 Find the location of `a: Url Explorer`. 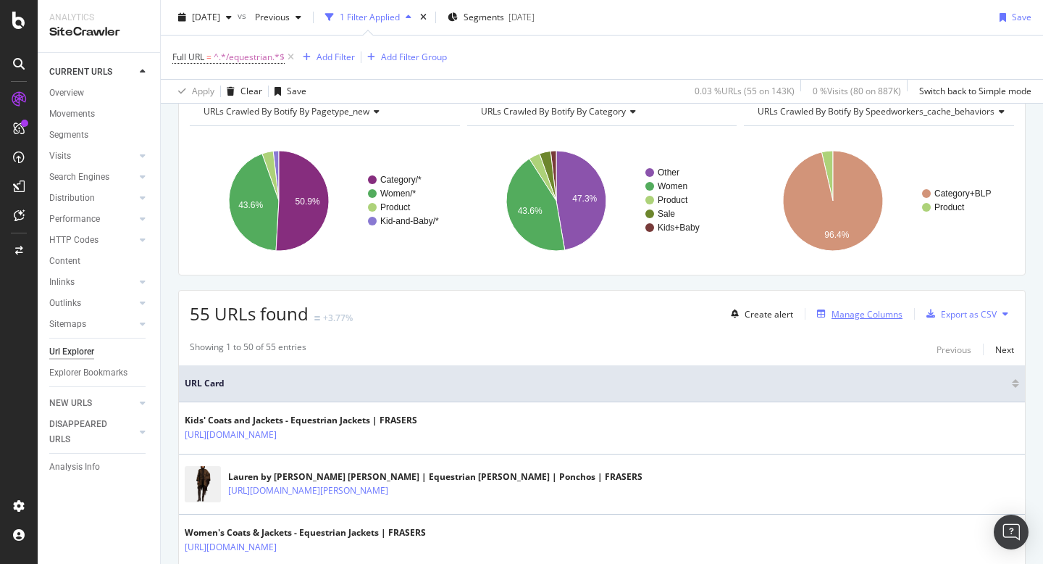

a: Url Explorer is located at coordinates (99, 351).